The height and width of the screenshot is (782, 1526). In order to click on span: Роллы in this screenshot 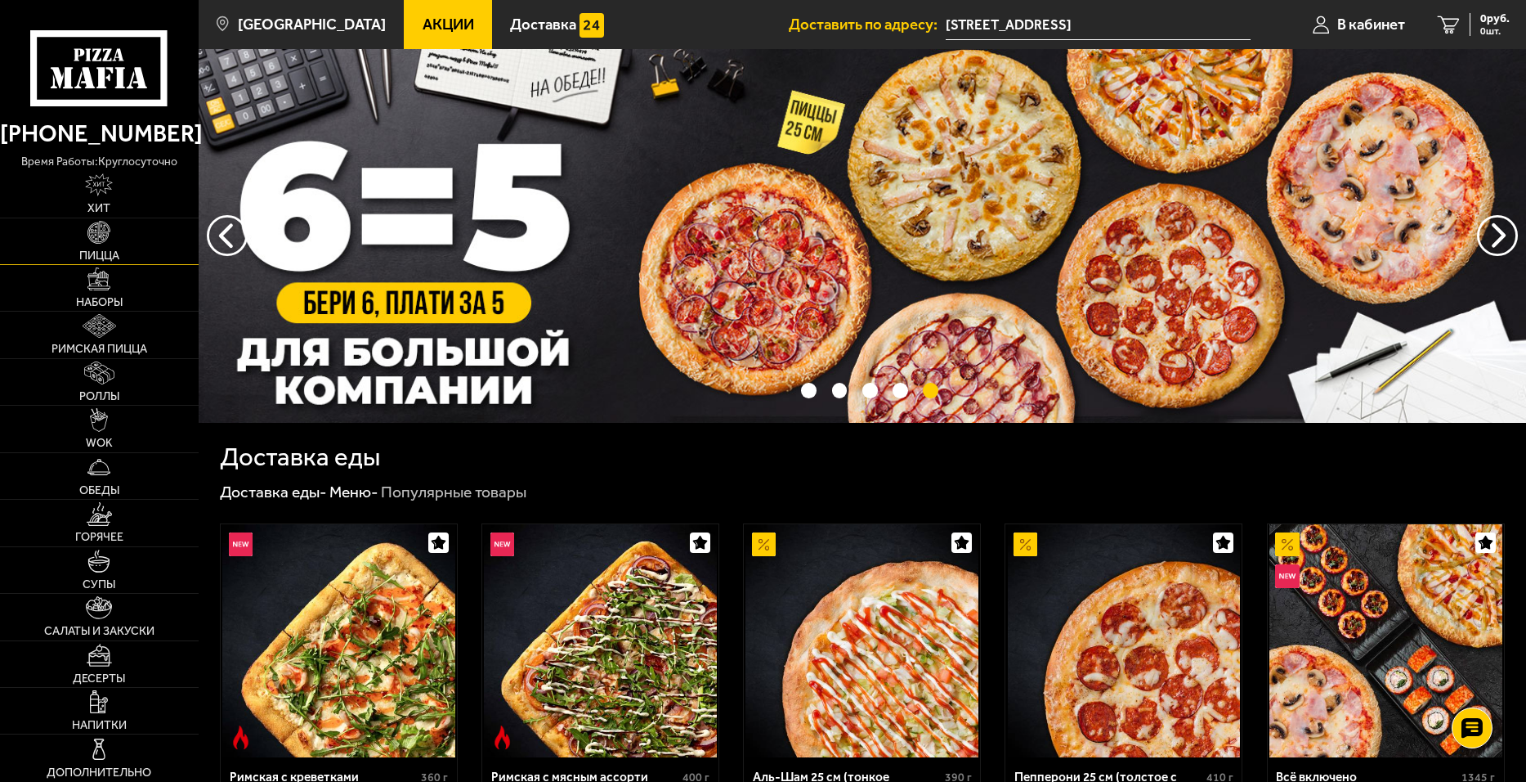, I will do `click(99, 397)`.